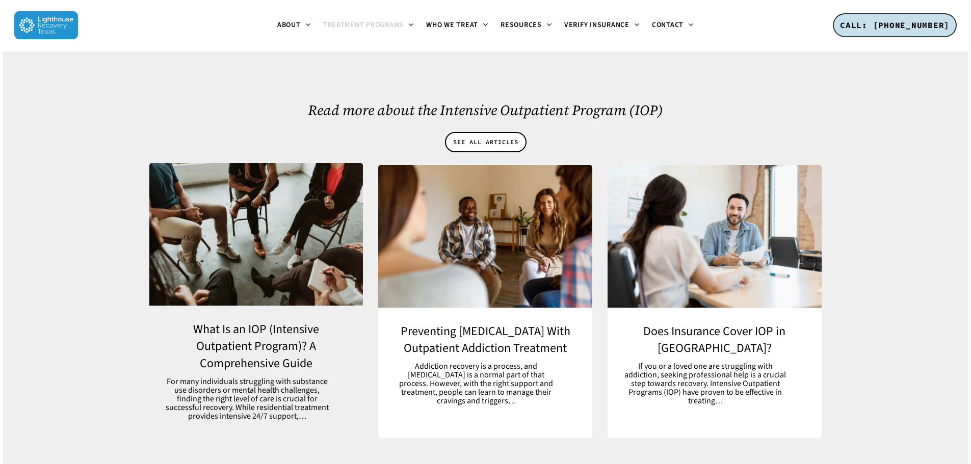  What do you see at coordinates (363, 25) in the screenshot?
I see `span: Treatment Programs` at bounding box center [363, 25].